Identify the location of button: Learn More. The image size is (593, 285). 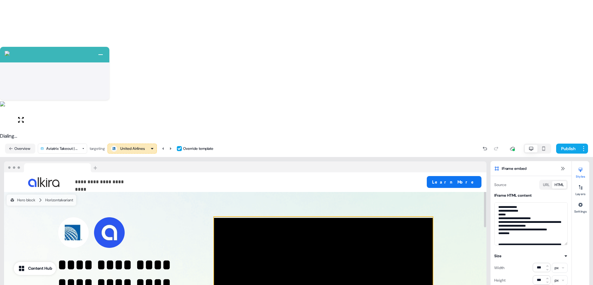
(454, 182).